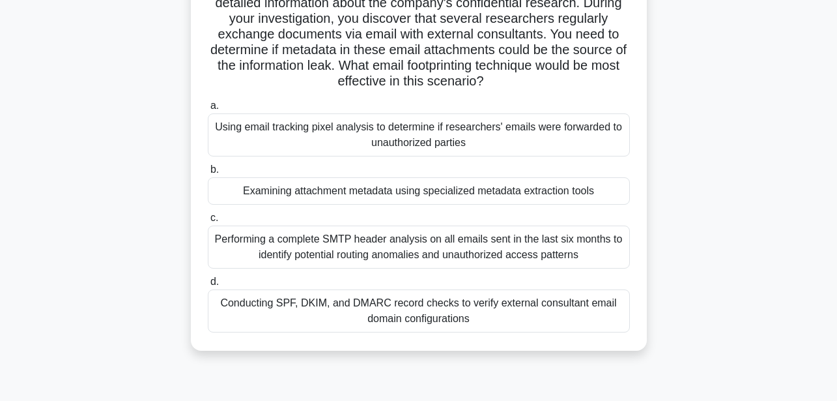 This screenshot has height=401, width=837. I want to click on span: c., so click(214, 217).